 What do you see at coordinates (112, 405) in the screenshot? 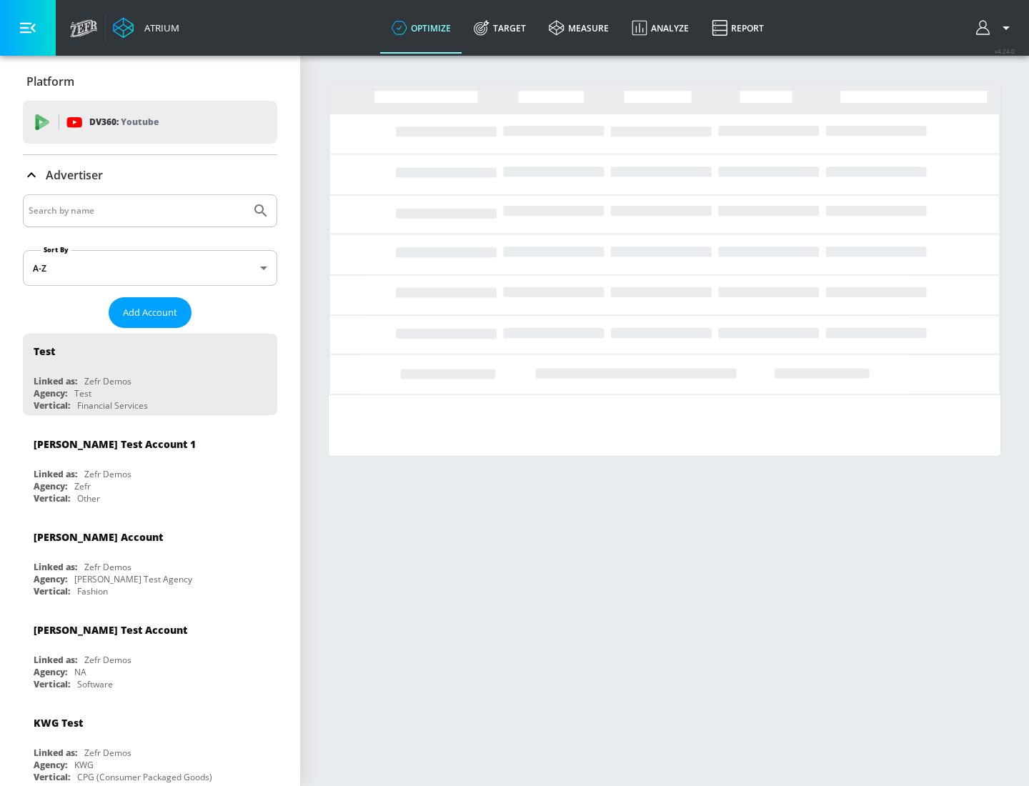
I see `div: Financial Services` at bounding box center [112, 405].